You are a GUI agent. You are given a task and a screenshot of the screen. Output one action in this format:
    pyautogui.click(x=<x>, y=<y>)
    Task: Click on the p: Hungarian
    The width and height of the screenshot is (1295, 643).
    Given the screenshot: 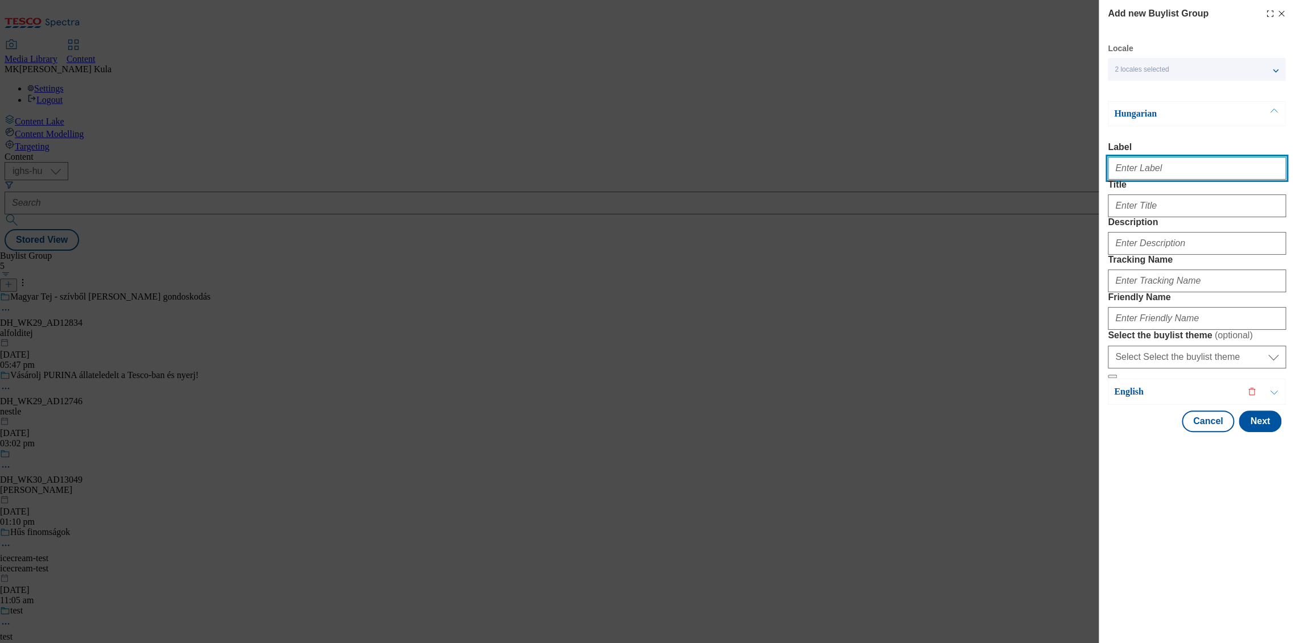 What is the action you would take?
    pyautogui.click(x=1173, y=114)
    